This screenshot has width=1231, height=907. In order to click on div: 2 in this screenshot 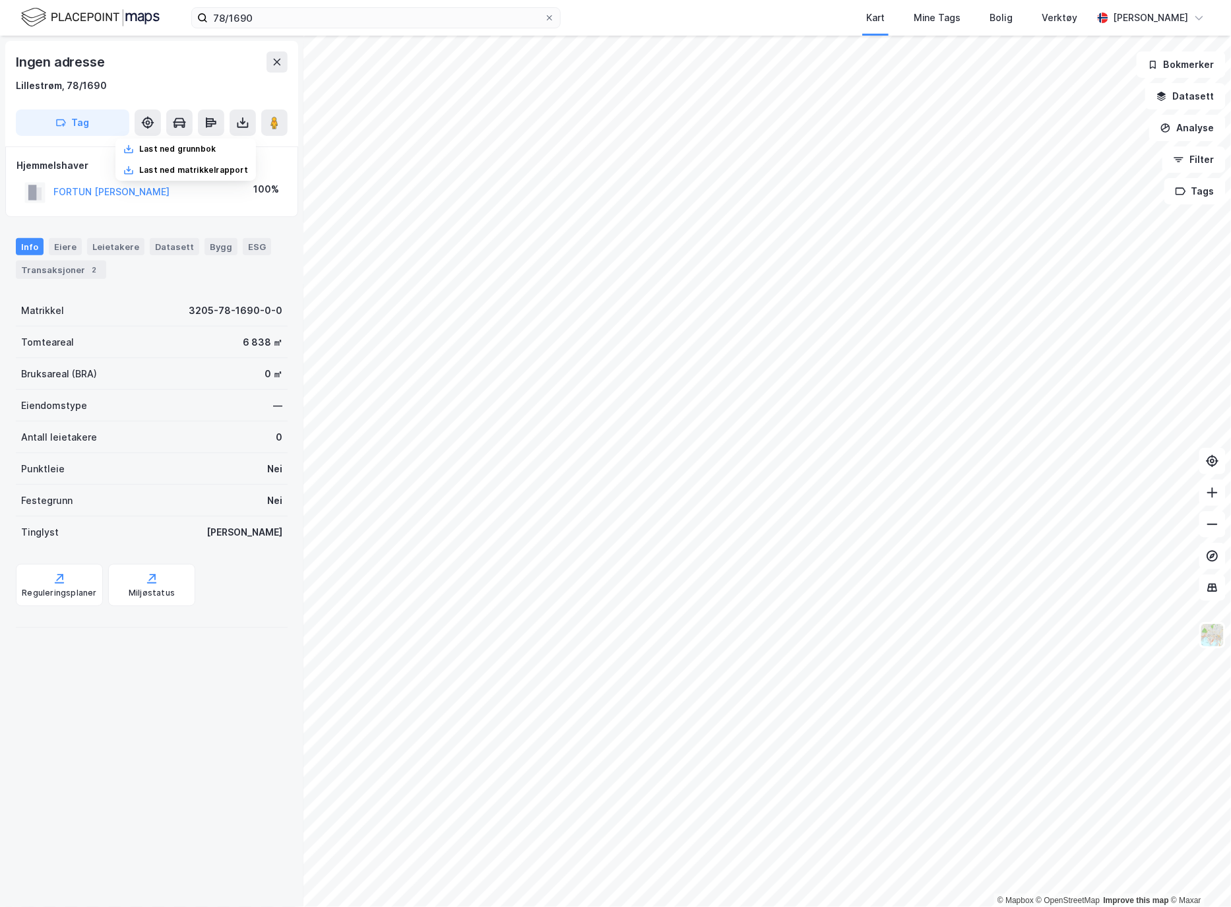, I will do `click(94, 270)`.